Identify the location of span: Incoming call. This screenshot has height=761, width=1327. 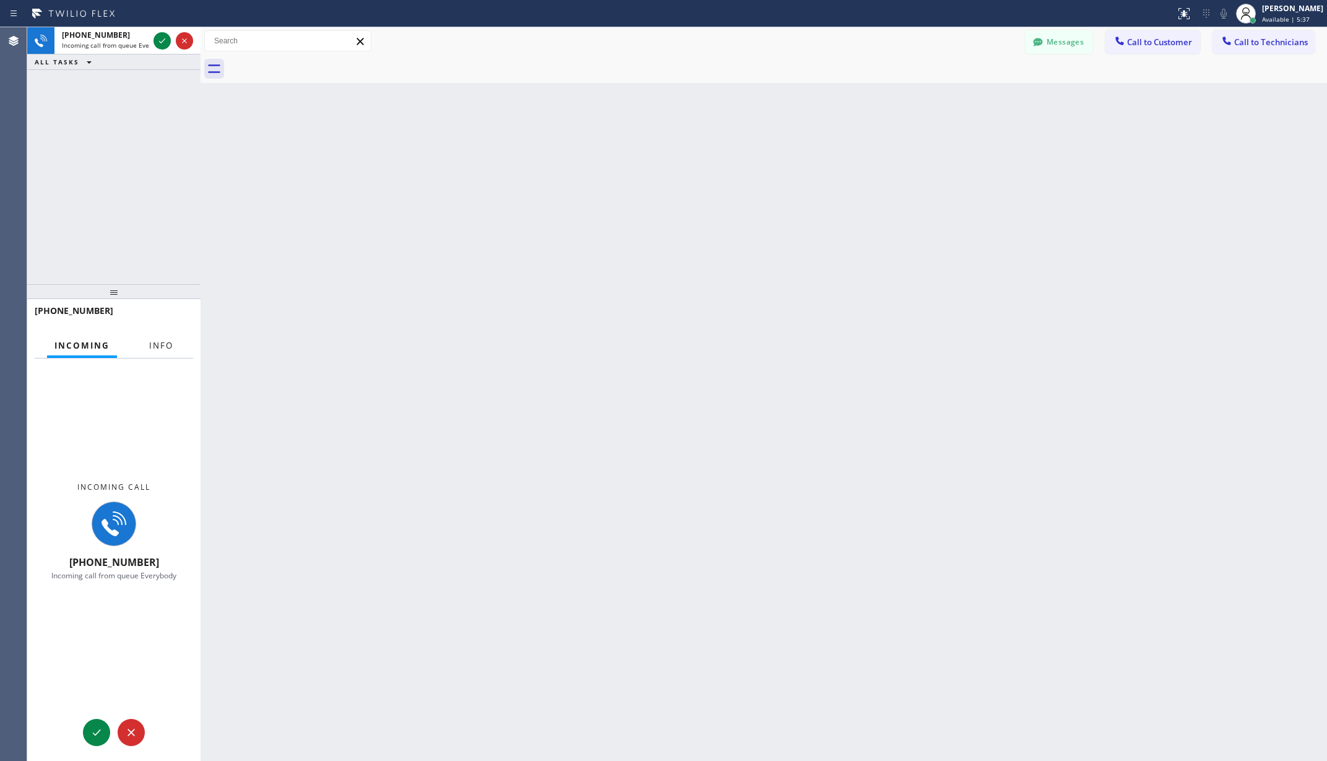
(114, 486).